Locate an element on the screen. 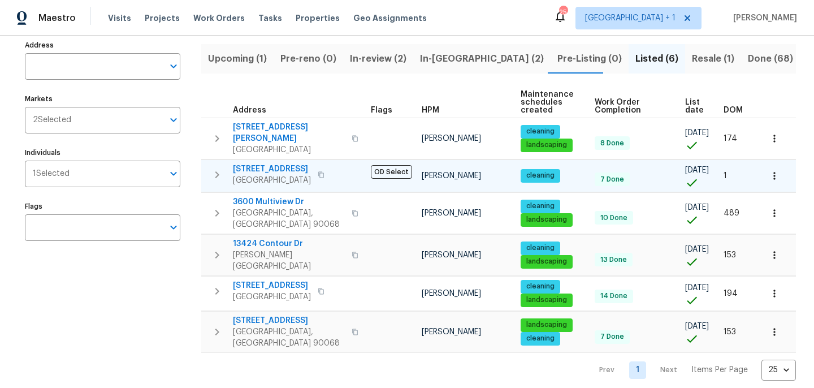 Image resolution: width=814 pixels, height=388 pixels. span: Address is located at coordinates (249, 110).